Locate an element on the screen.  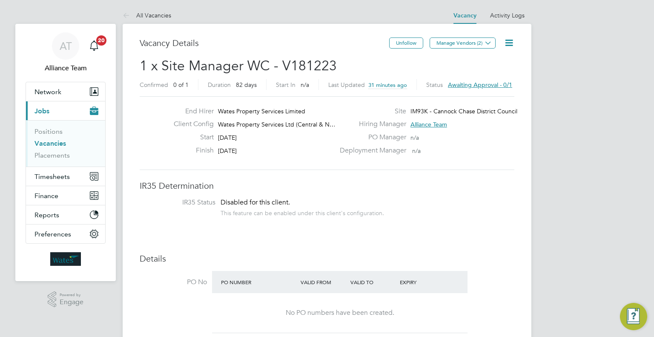
div: PO Number is located at coordinates (258, 282).